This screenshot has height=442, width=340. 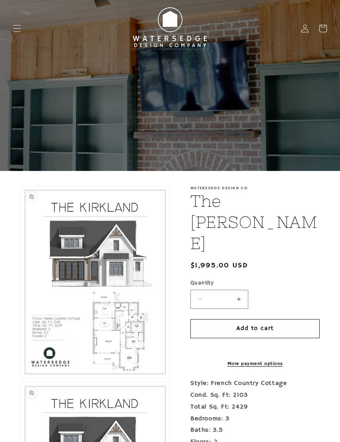 I want to click on span: $1,995.00 USD, so click(x=219, y=266).